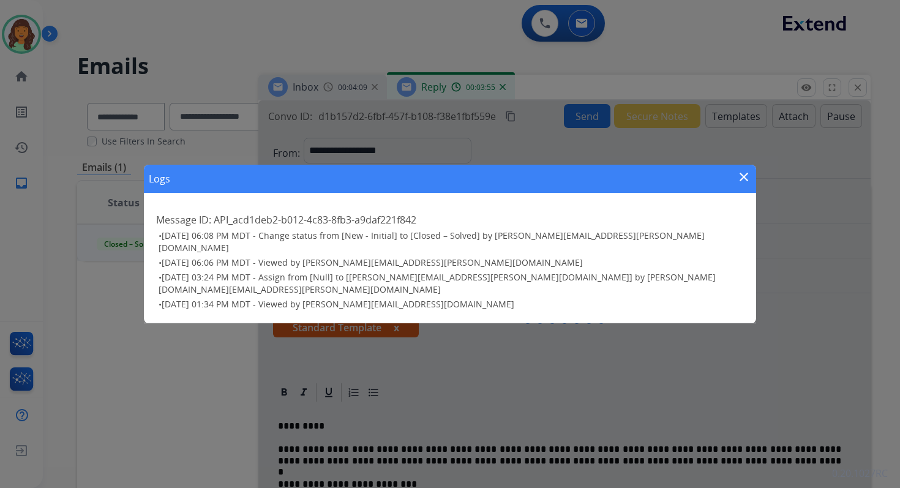 This screenshot has height=488, width=900. Describe the element at coordinates (159, 179) in the screenshot. I see `h1: Logs` at that location.